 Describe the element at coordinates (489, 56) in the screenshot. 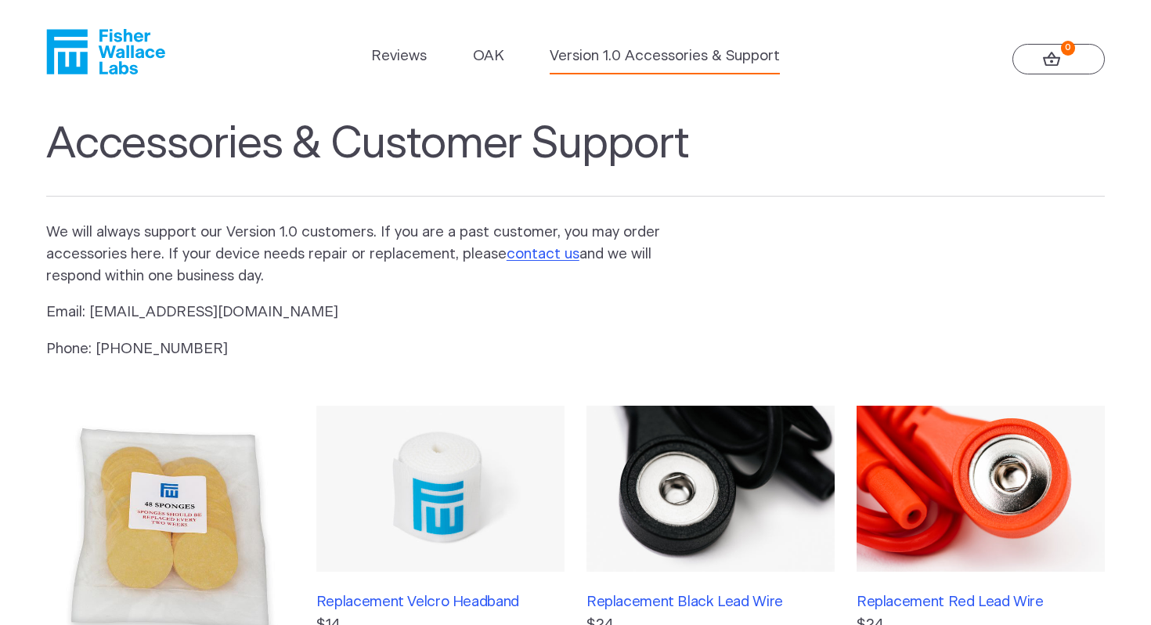

I see `a: OAK` at that location.